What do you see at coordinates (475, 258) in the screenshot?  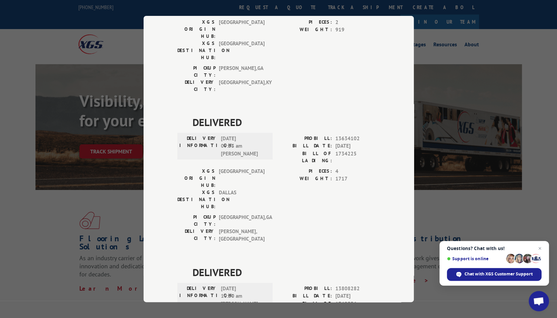 I see `span: Support is online` at bounding box center [475, 258].